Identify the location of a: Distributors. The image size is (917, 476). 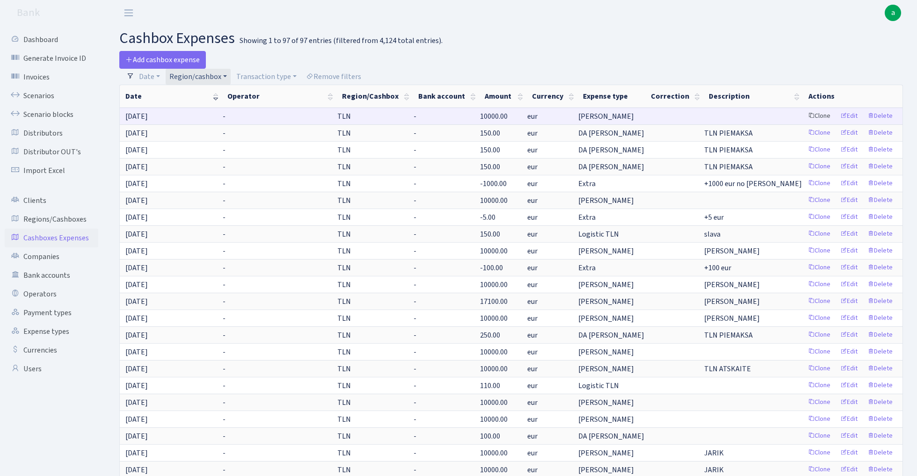
(51, 133).